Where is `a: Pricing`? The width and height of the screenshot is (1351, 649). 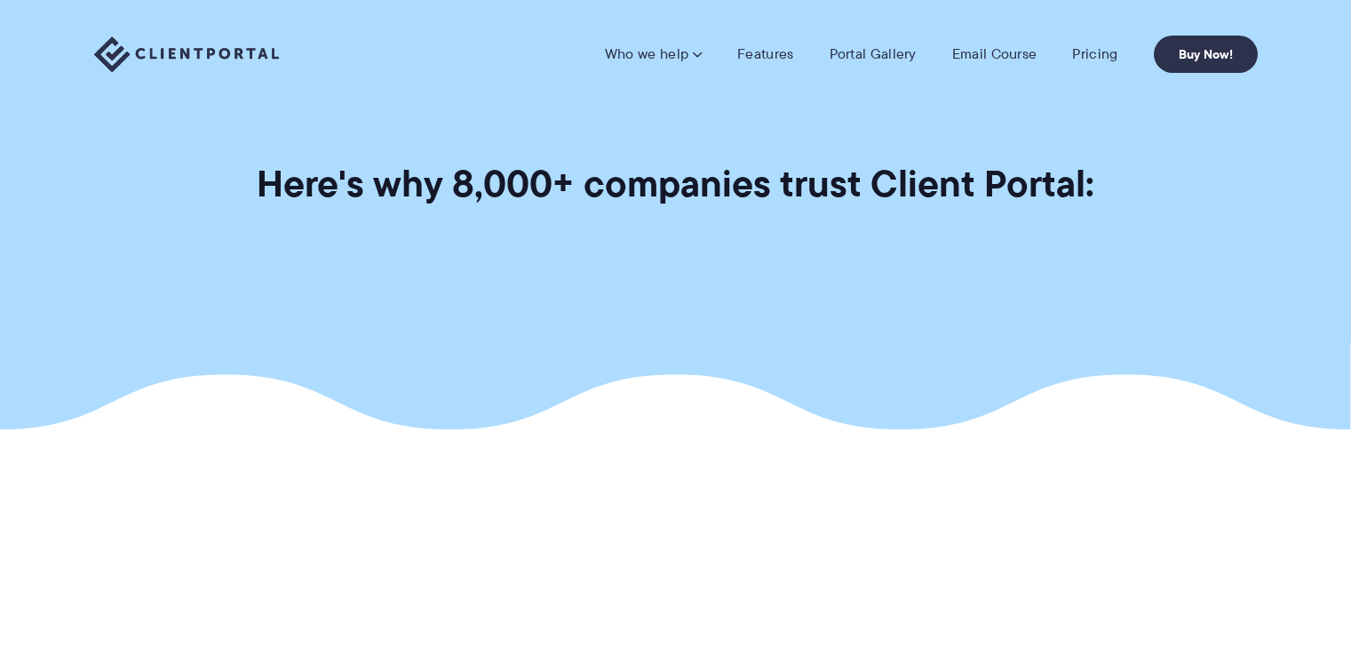 a: Pricing is located at coordinates (1095, 54).